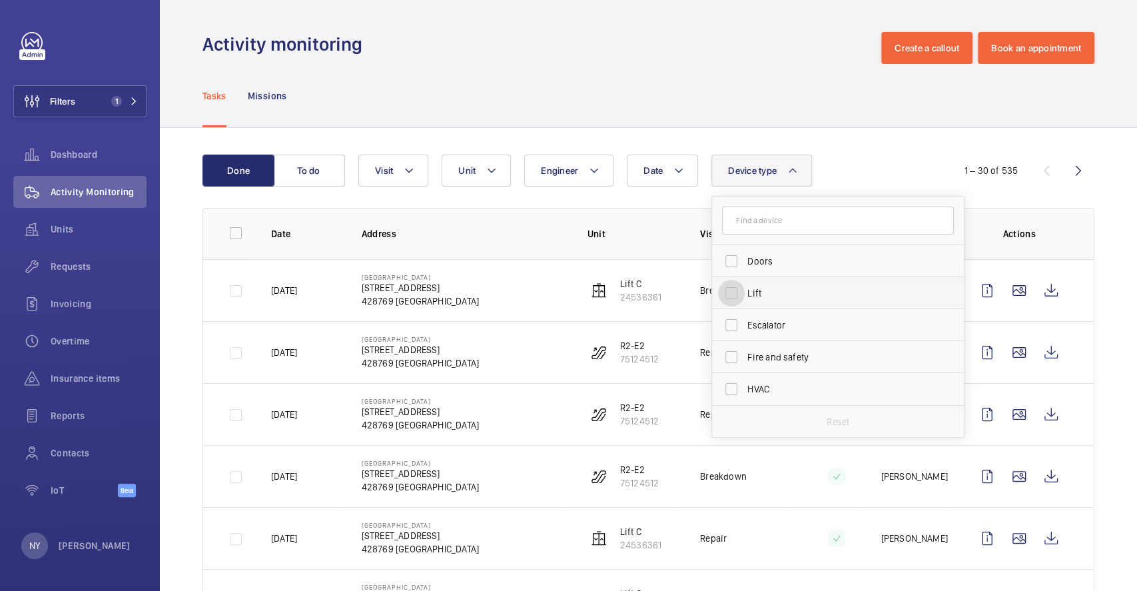 The image size is (1137, 591). I want to click on span: Activity Monitoring, so click(99, 192).